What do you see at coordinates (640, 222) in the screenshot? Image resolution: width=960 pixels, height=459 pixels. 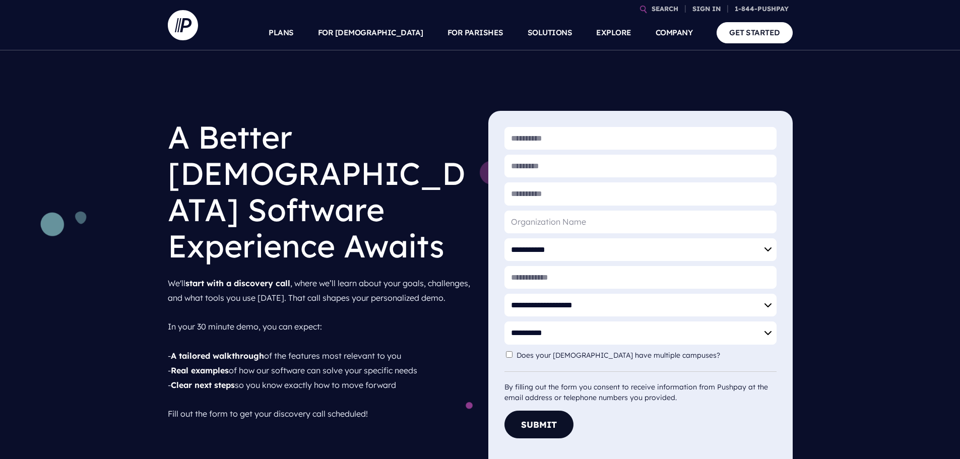 I see `input: Organization Name` at bounding box center [640, 222].